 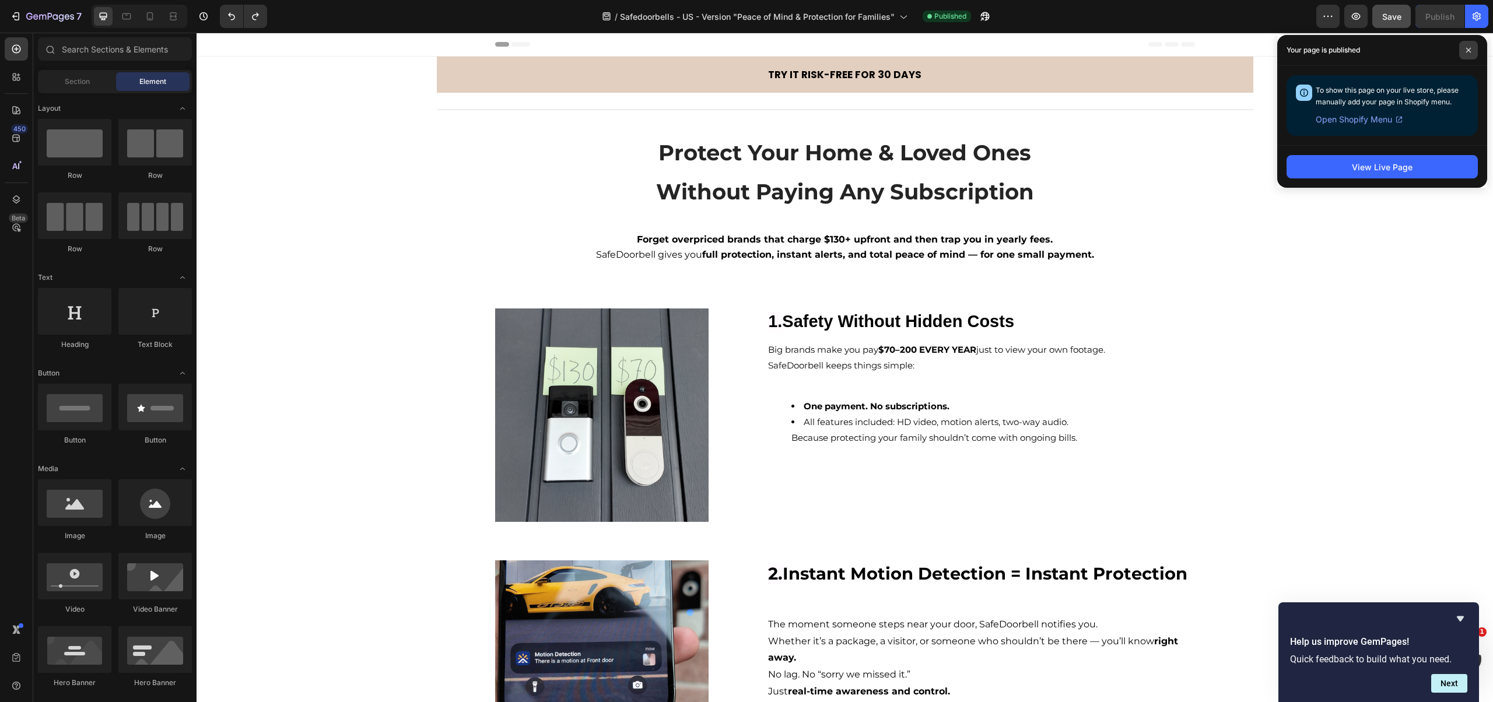 I want to click on span: Section, so click(x=77, y=82).